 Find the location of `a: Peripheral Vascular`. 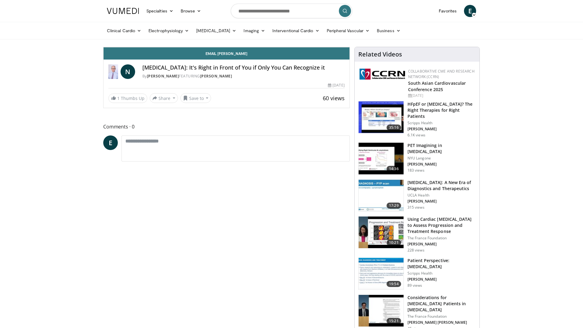

a: Peripheral Vascular is located at coordinates (348, 31).